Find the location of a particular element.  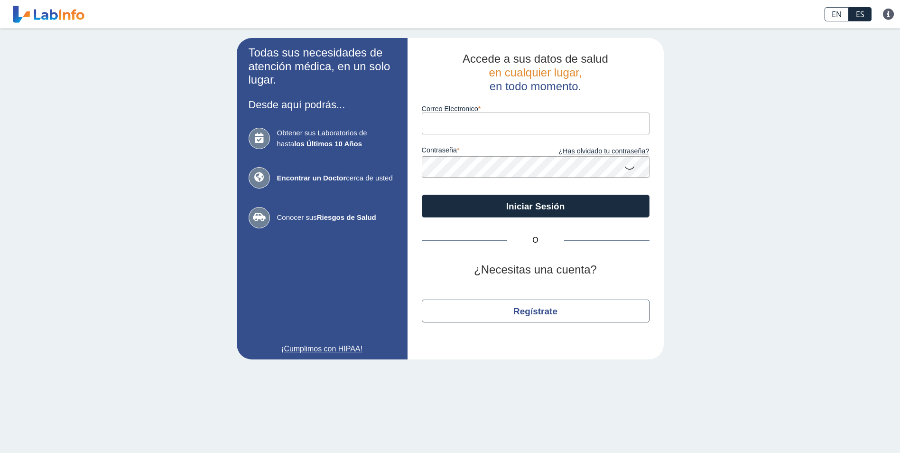

a: ¡Cumplimos con HIPAA! is located at coordinates (322, 349).